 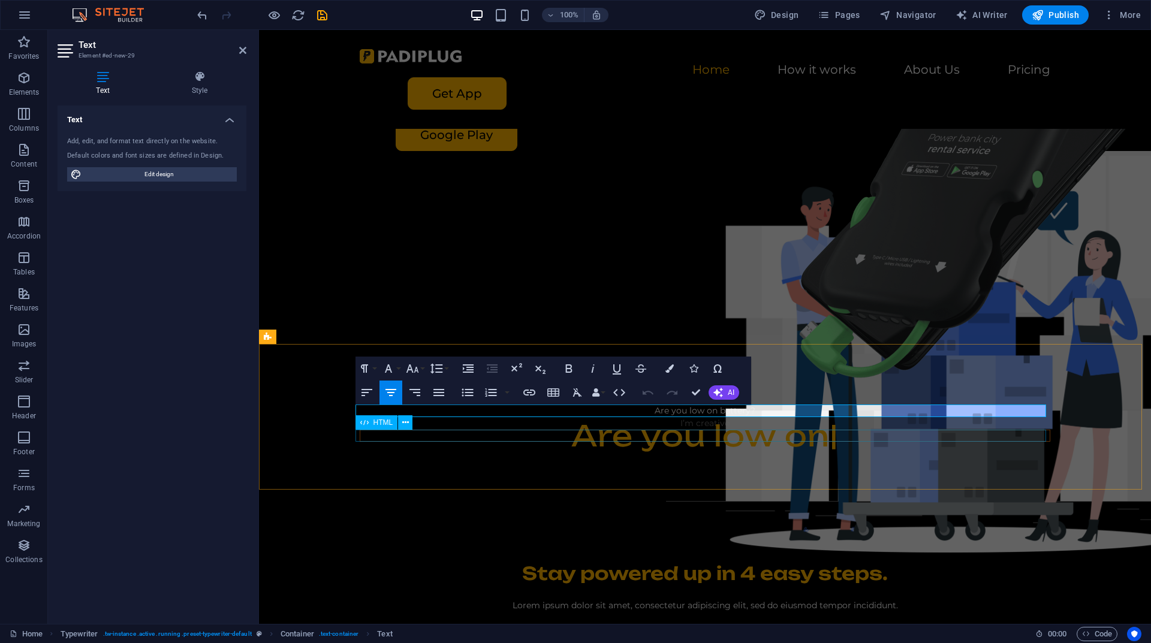 I want to click on a: Click to cancel selection. Double-click to open Pages, so click(x=26, y=634).